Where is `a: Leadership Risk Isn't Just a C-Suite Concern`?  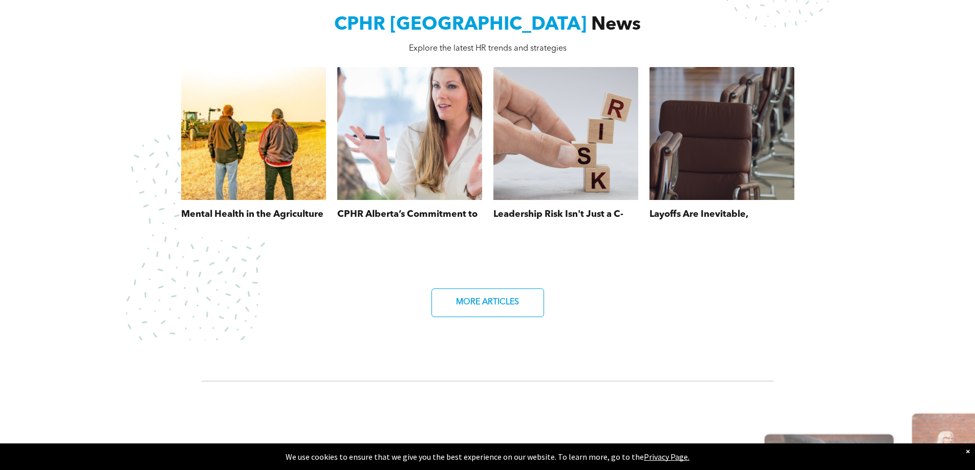
a: Leadership Risk Isn't Just a C-Suite Concern is located at coordinates (566, 214).